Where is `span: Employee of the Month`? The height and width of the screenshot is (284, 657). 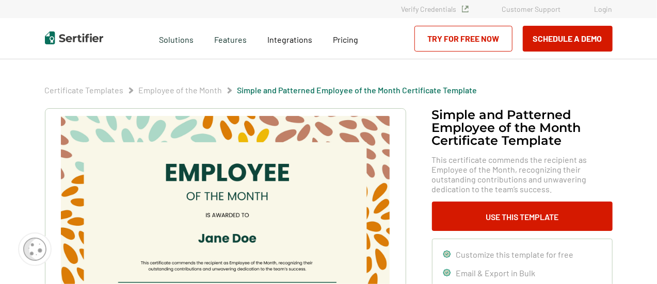 span: Employee of the Month is located at coordinates (181, 90).